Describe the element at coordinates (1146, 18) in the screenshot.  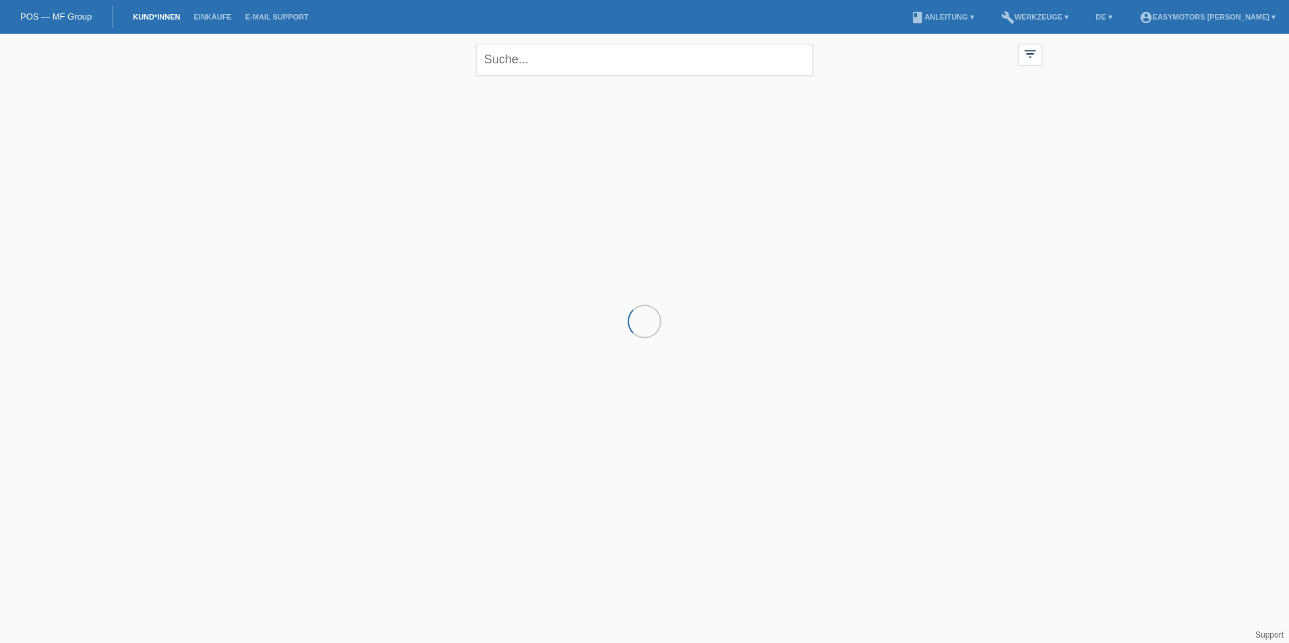
I see `i: account_circle` at that location.